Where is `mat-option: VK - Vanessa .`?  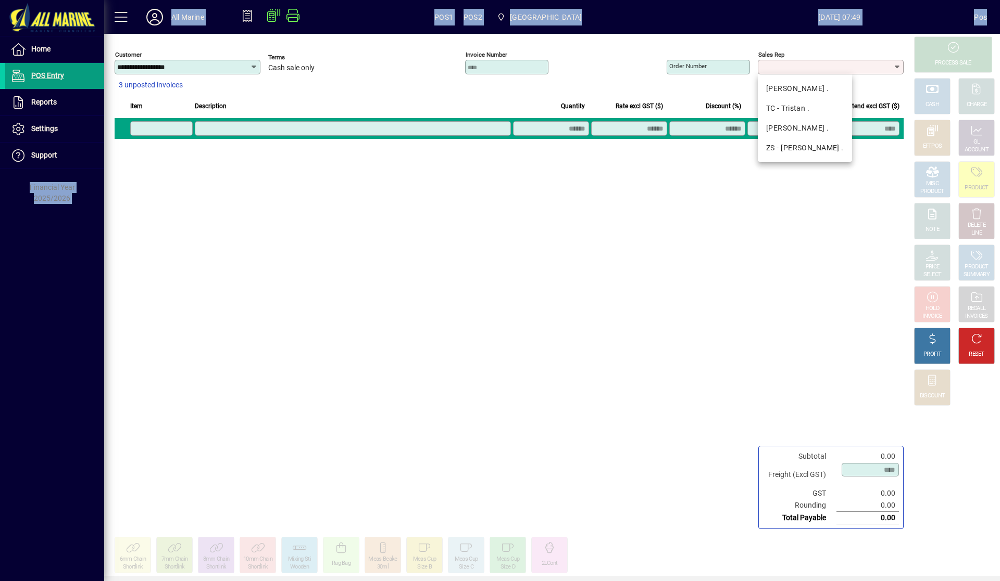 mat-option: VK - Vanessa . is located at coordinates (804, 128).